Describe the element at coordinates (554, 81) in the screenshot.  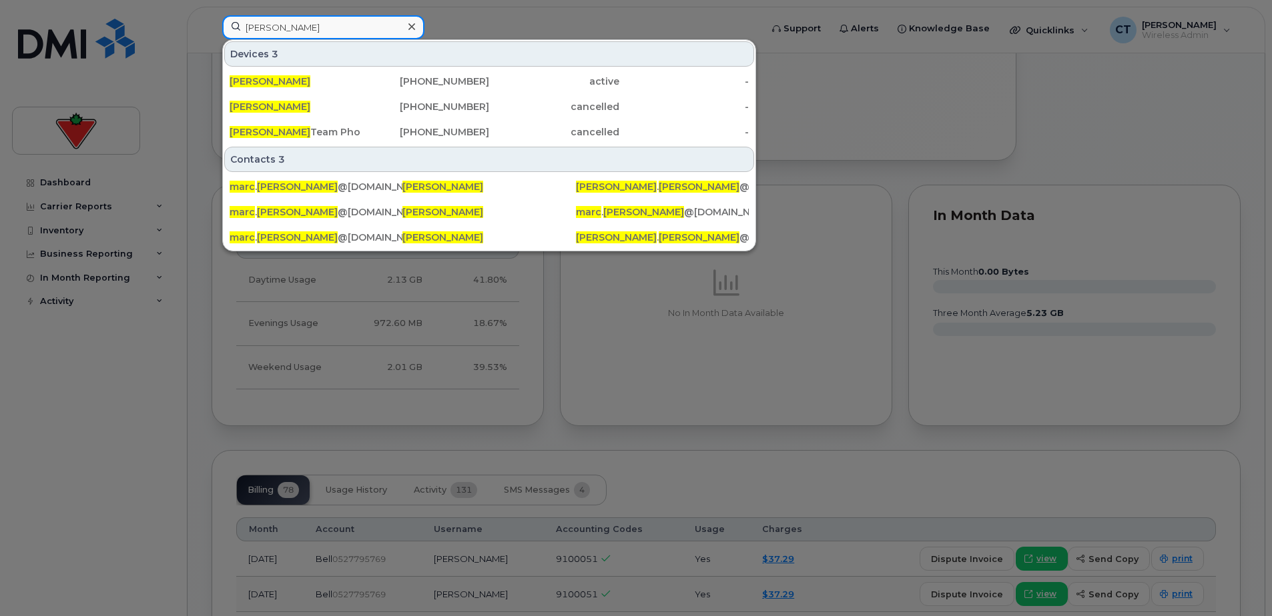
I see `div: active` at that location.